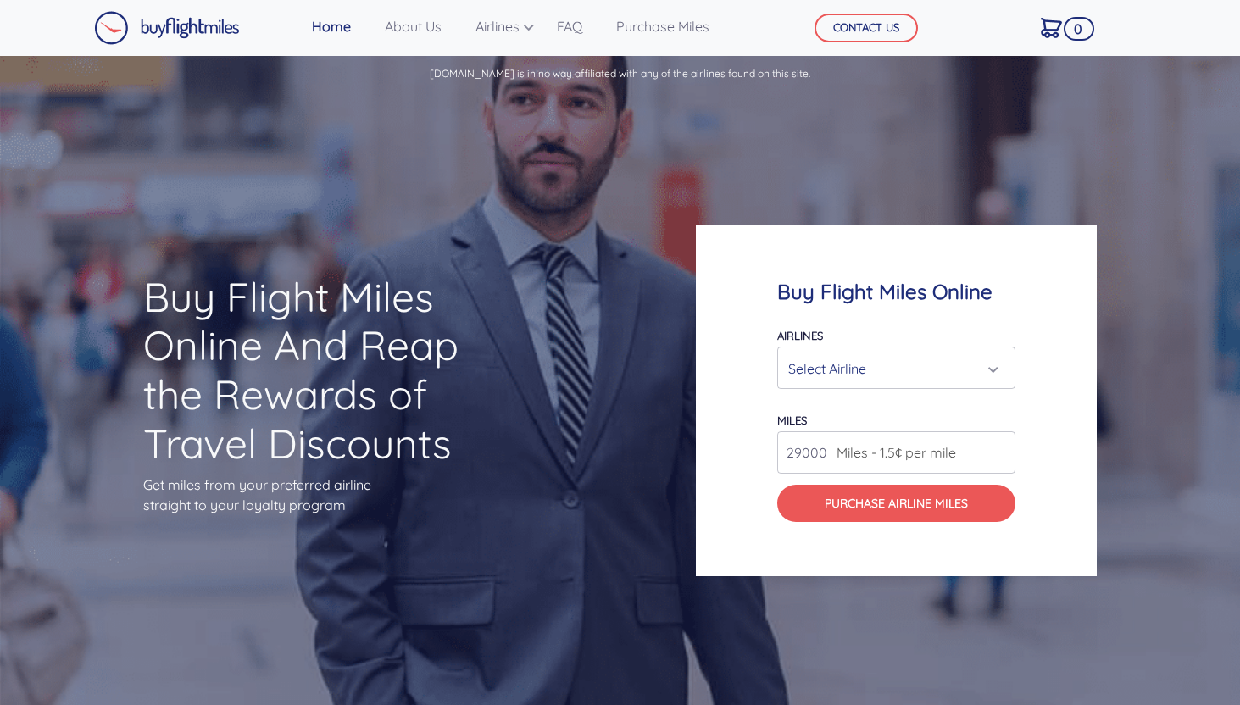 This screenshot has width=1240, height=705. I want to click on a: Home, so click(331, 26).